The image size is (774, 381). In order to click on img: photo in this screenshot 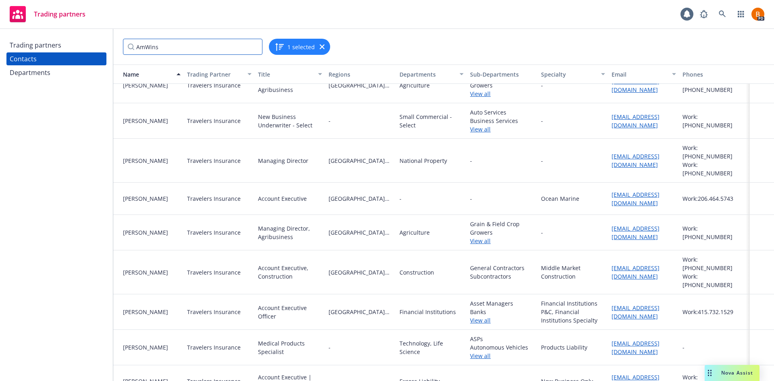, I will do `click(758, 14)`.